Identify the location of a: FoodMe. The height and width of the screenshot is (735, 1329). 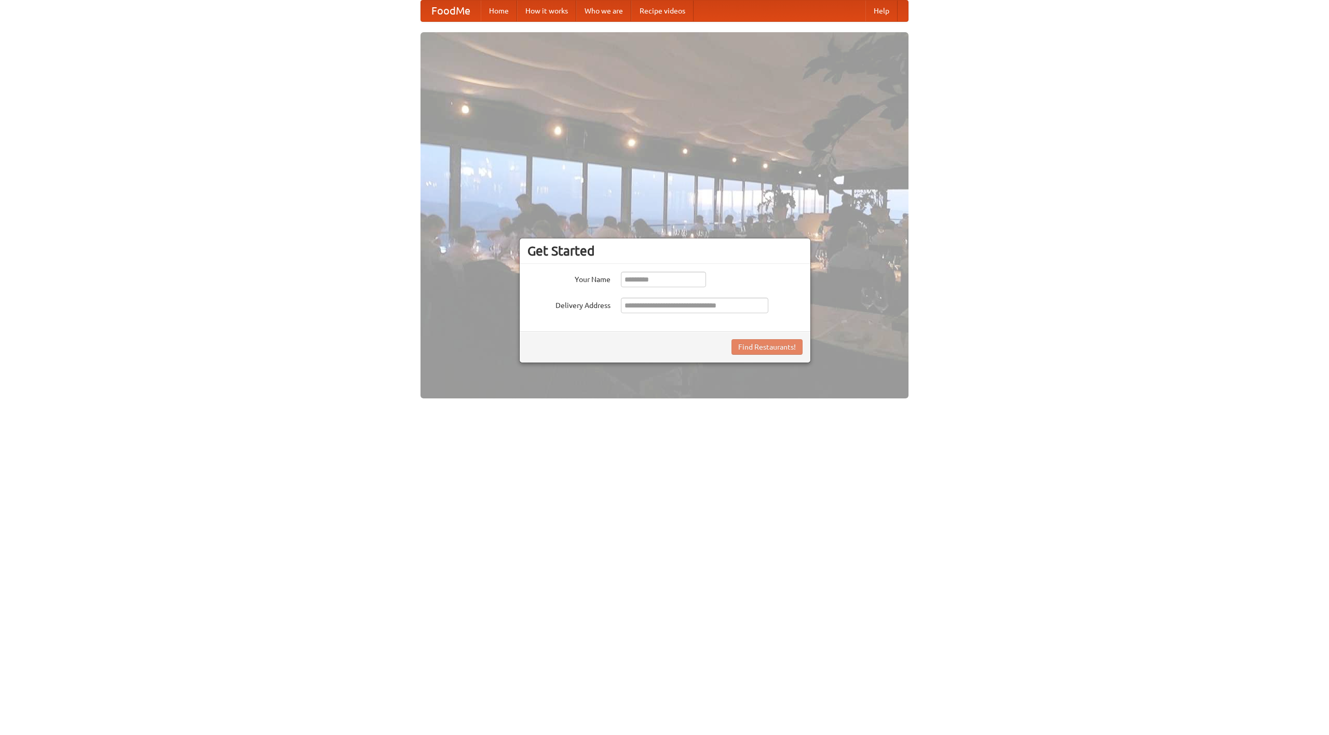
(451, 11).